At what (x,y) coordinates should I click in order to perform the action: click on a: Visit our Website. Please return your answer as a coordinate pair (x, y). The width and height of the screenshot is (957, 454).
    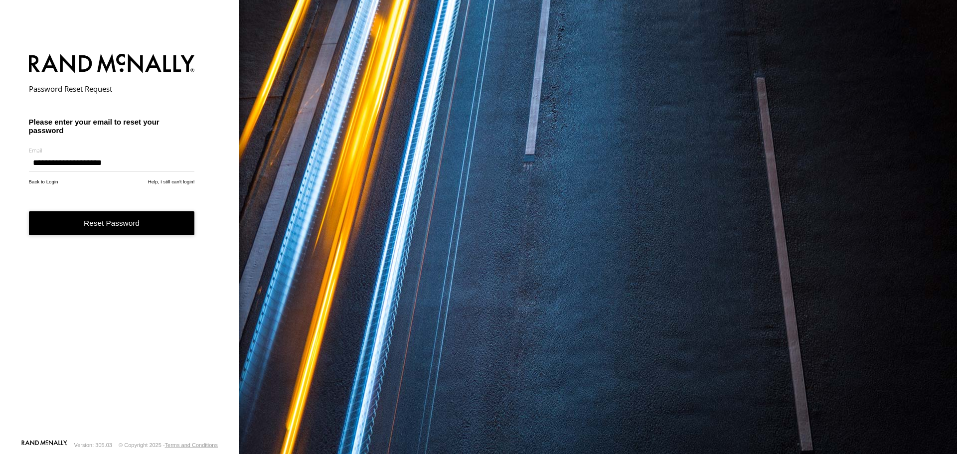
    Looking at the image, I should click on (44, 445).